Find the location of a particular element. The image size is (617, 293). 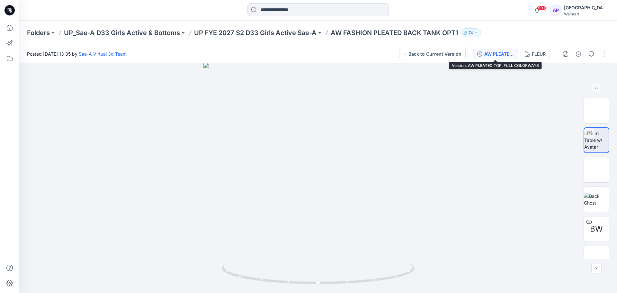

p: UP_Sae-A D33 Girls Active & Bottoms is located at coordinates (122, 33).